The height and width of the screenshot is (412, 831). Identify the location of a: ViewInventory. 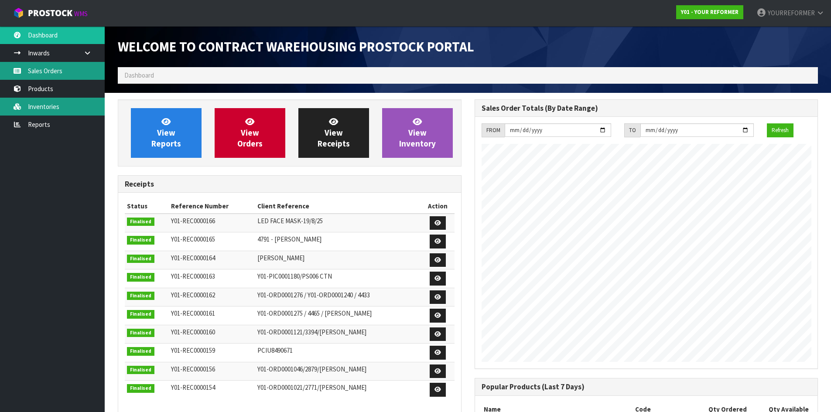
(417, 133).